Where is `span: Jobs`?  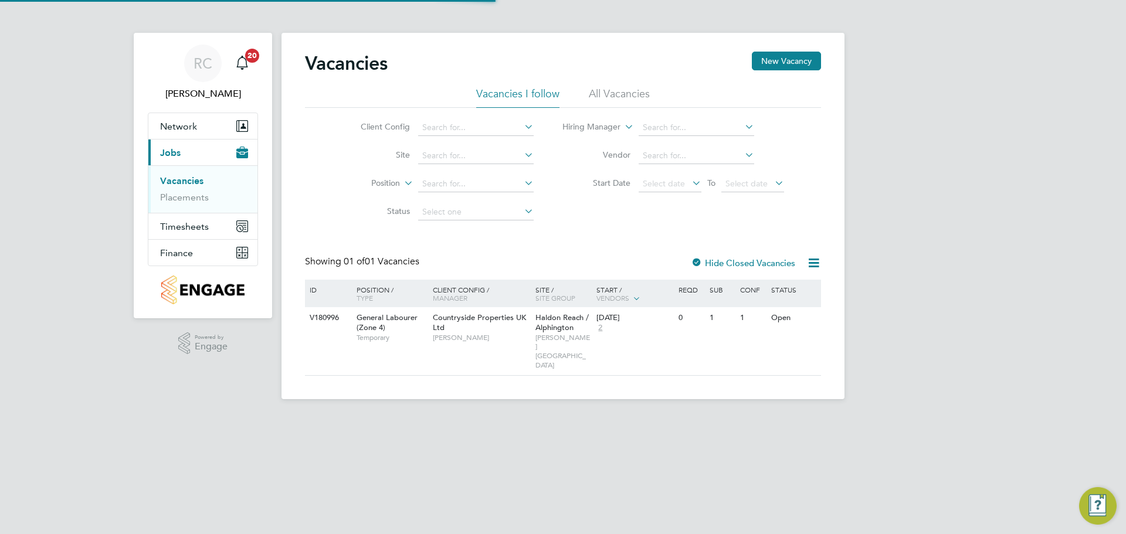 span: Jobs is located at coordinates (170, 153).